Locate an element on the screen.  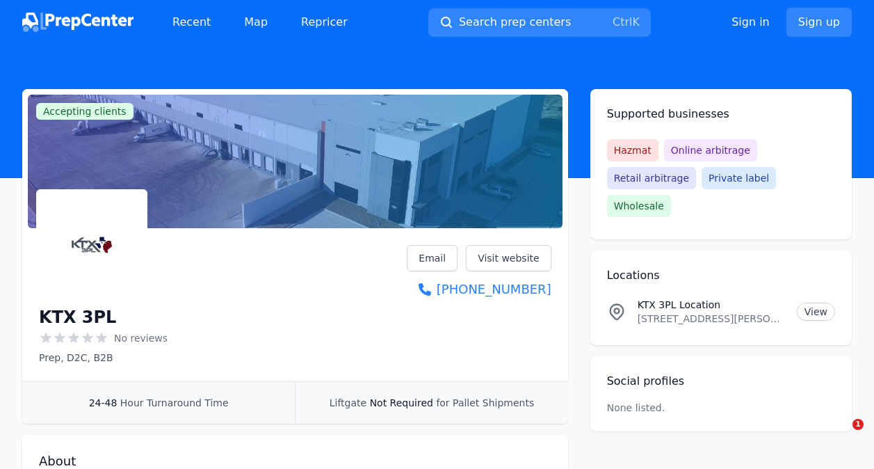
span: Retail arbitrage is located at coordinates (651, 178).